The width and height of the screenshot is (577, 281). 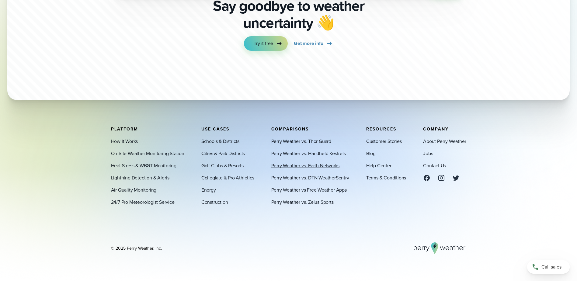 I want to click on a: How It Works, so click(x=124, y=141).